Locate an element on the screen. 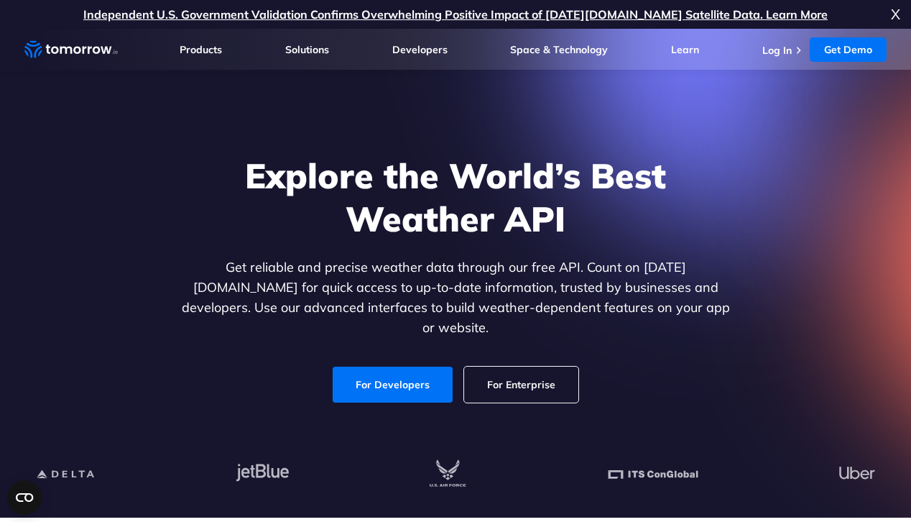 The height and width of the screenshot is (522, 911). a: For Enterprise is located at coordinates (521, 384).